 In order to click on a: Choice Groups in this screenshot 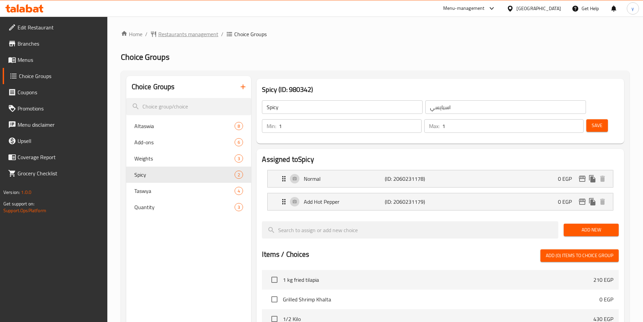, I will do `click(55, 76)`.